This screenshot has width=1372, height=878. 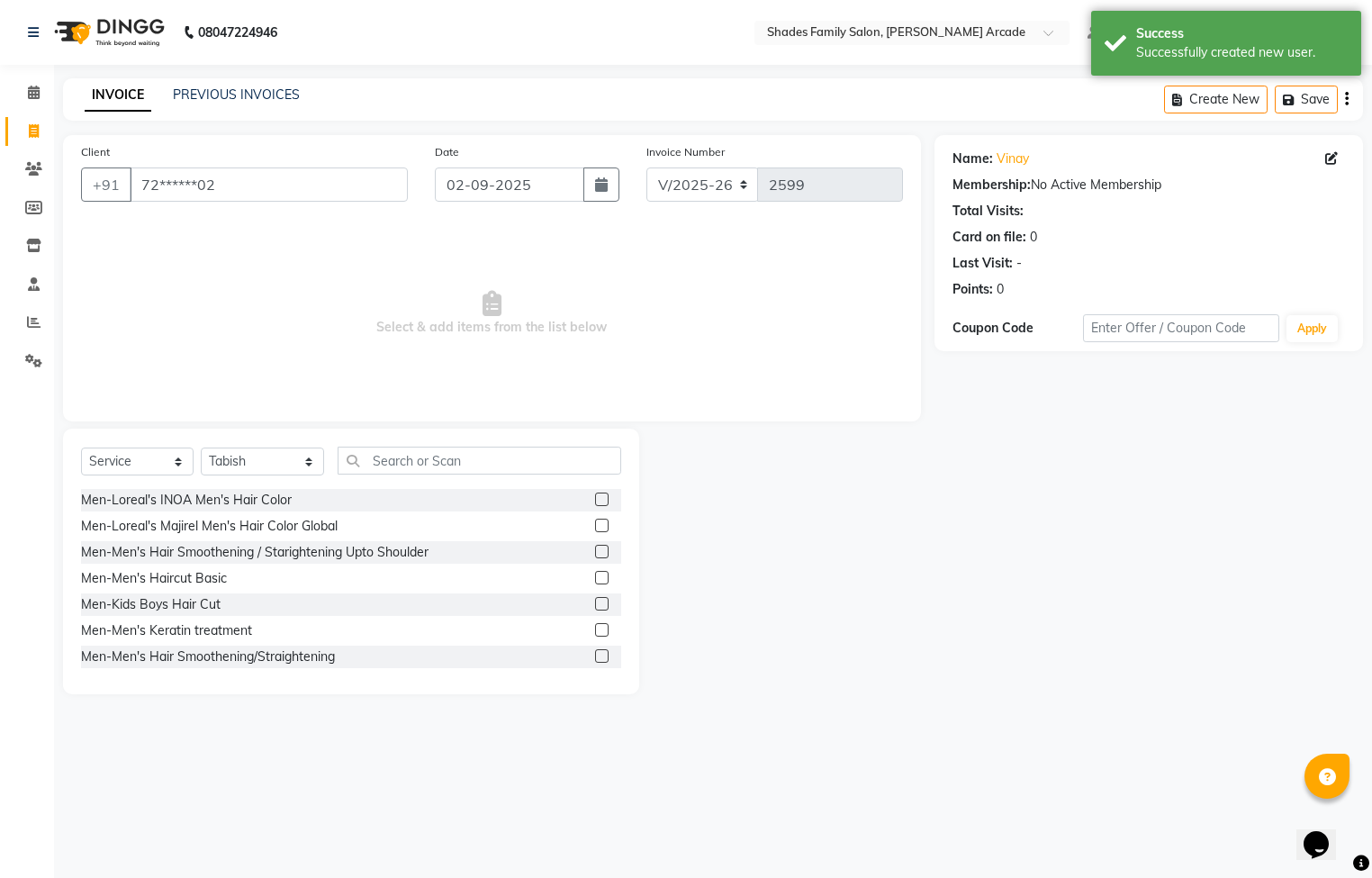 I want to click on div: Points:, so click(x=972, y=290).